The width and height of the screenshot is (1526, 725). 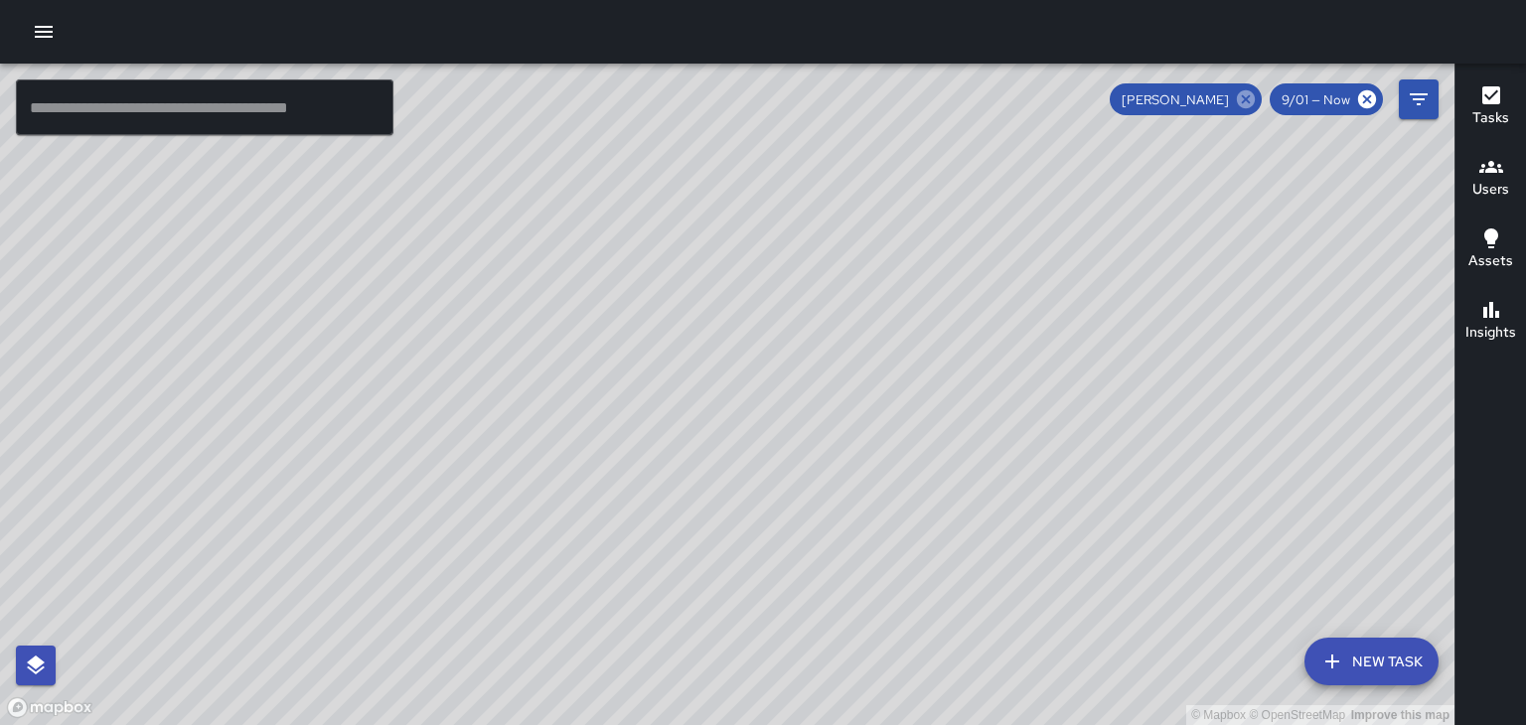 What do you see at coordinates (1418, 99) in the screenshot?
I see `button: Filters` at bounding box center [1418, 99].